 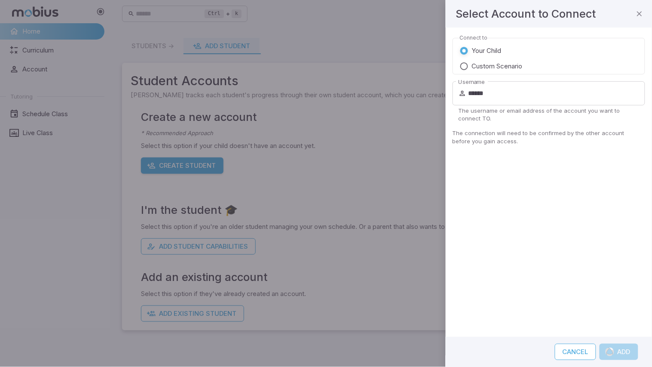 I want to click on p: The connection will need to be confirmed by the other account before you gain access., so click(x=547, y=138).